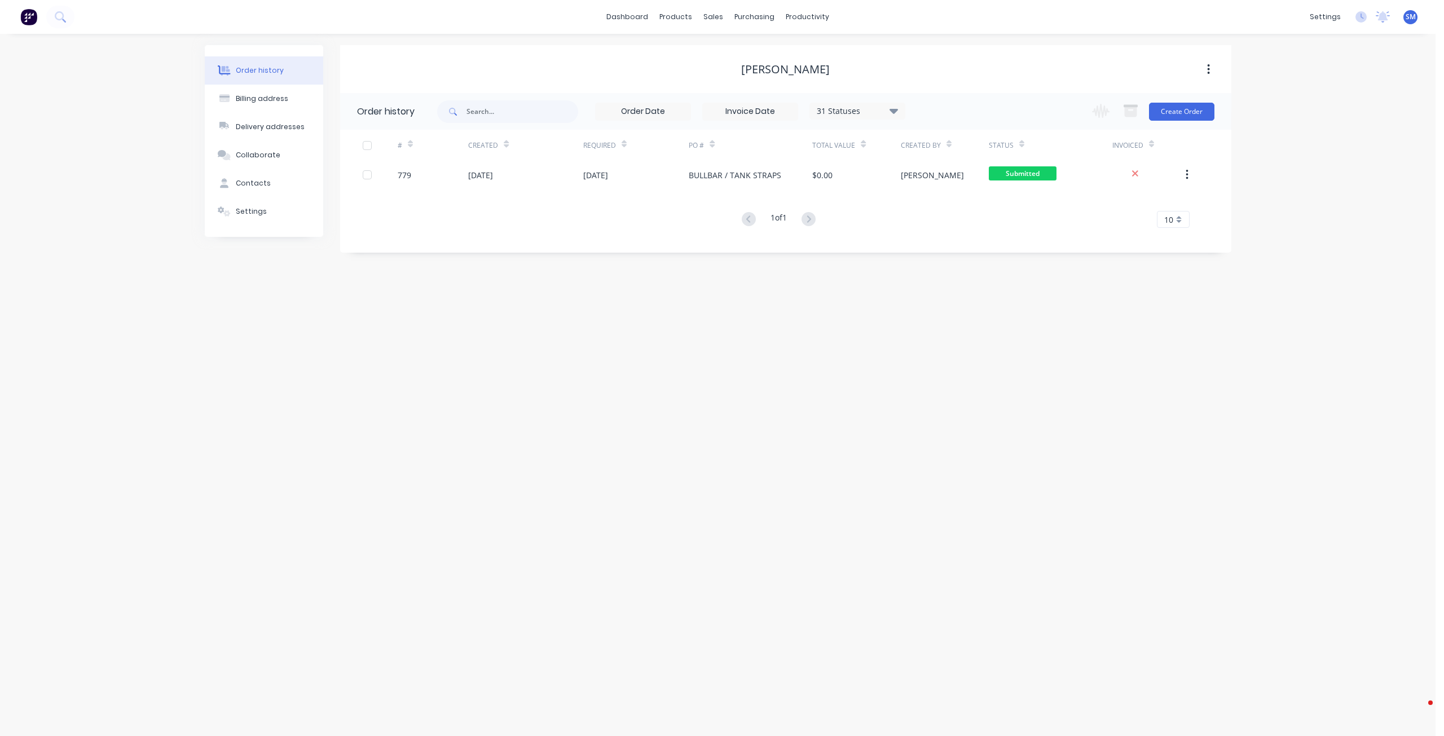  I want to click on button: Collaborate, so click(264, 155).